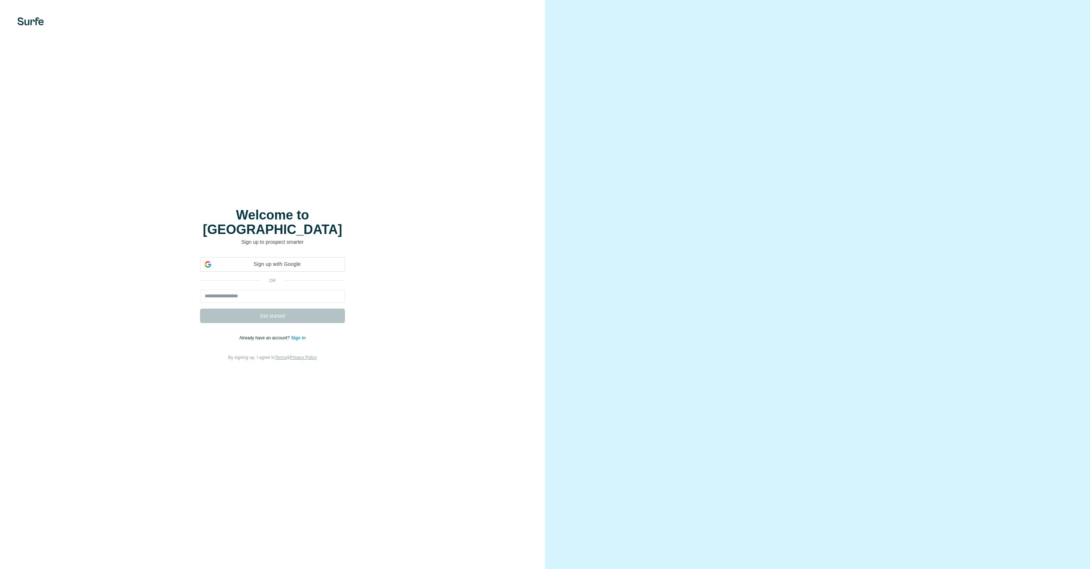 The height and width of the screenshot is (569, 1090). I want to click on span: Already have an account?, so click(265, 338).